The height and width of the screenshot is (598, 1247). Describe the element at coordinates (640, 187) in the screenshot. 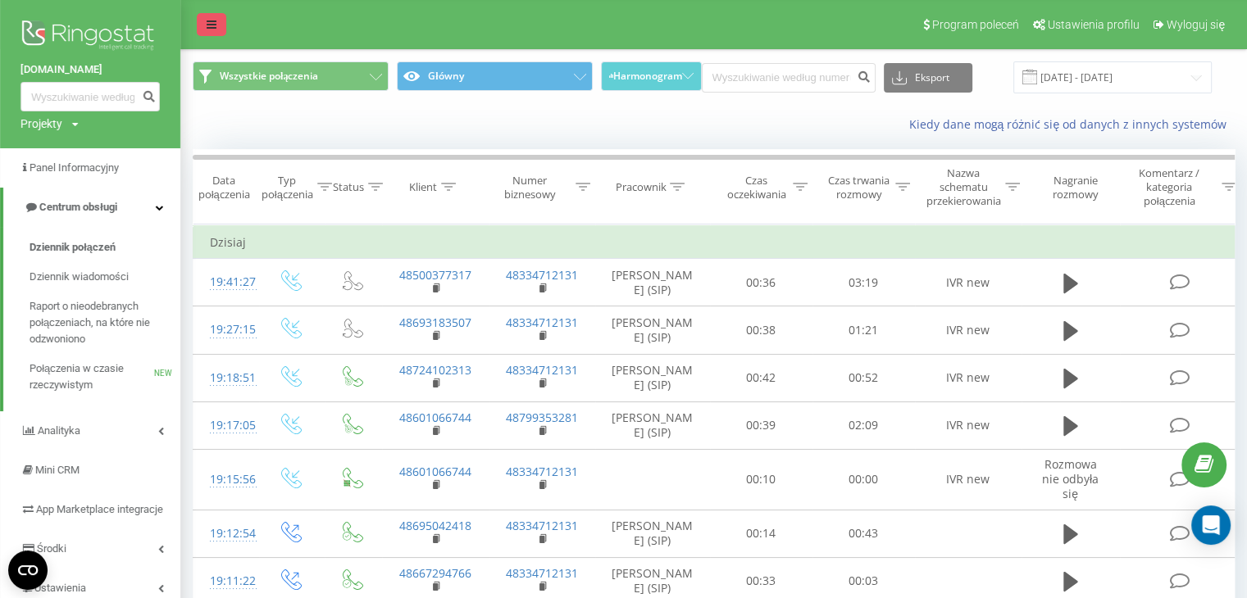

I see `div: Pracownik` at that location.